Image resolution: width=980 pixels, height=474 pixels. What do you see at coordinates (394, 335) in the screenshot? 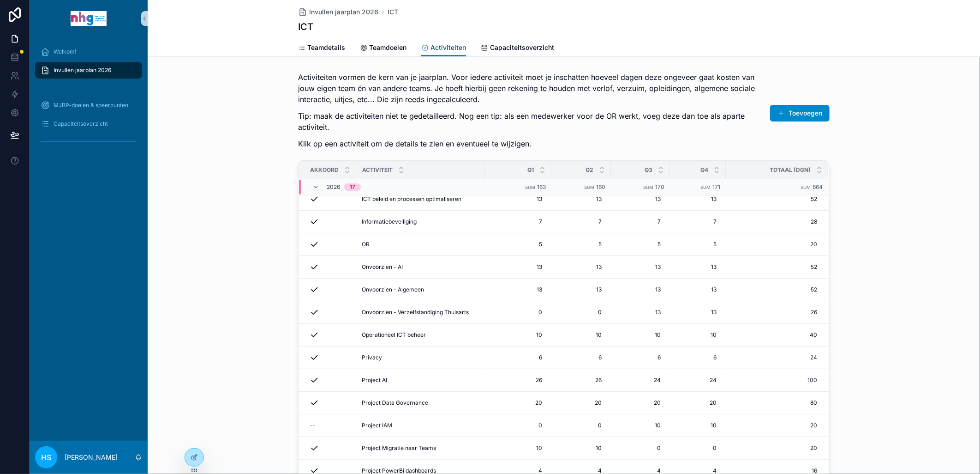
I see `span: Operationeel ICT beheer` at bounding box center [394, 335].